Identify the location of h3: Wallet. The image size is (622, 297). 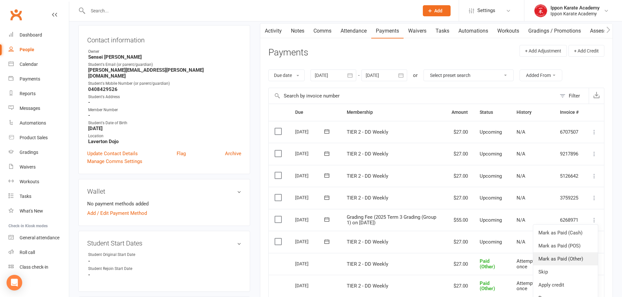
(164, 192).